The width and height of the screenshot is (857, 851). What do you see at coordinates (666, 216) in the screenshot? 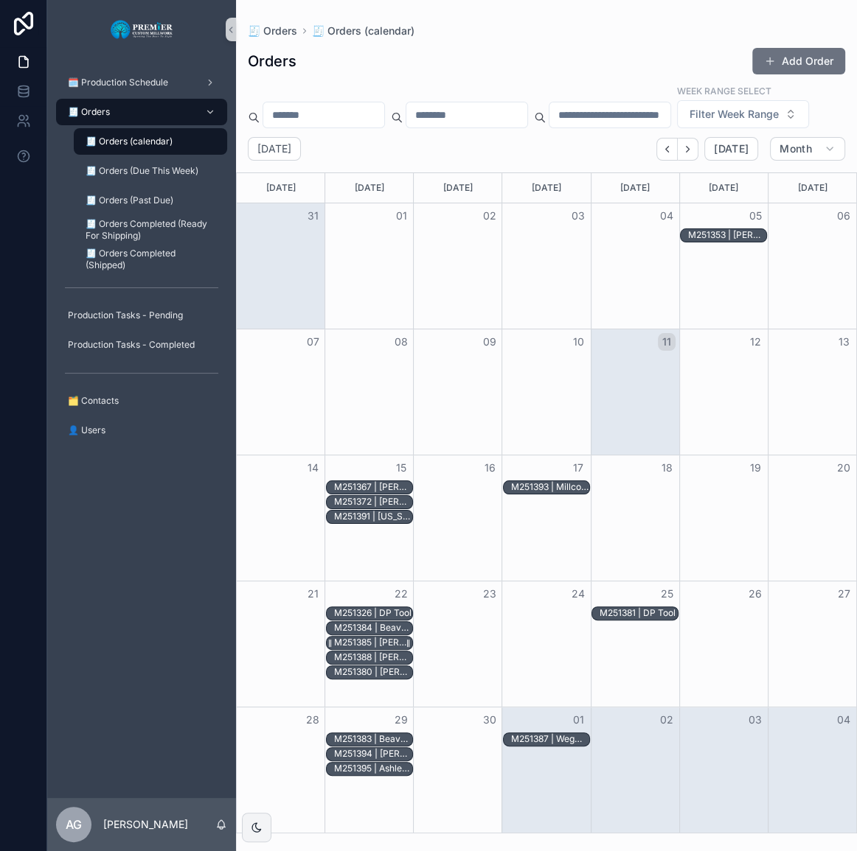
I see `button: 04` at bounding box center [666, 216].